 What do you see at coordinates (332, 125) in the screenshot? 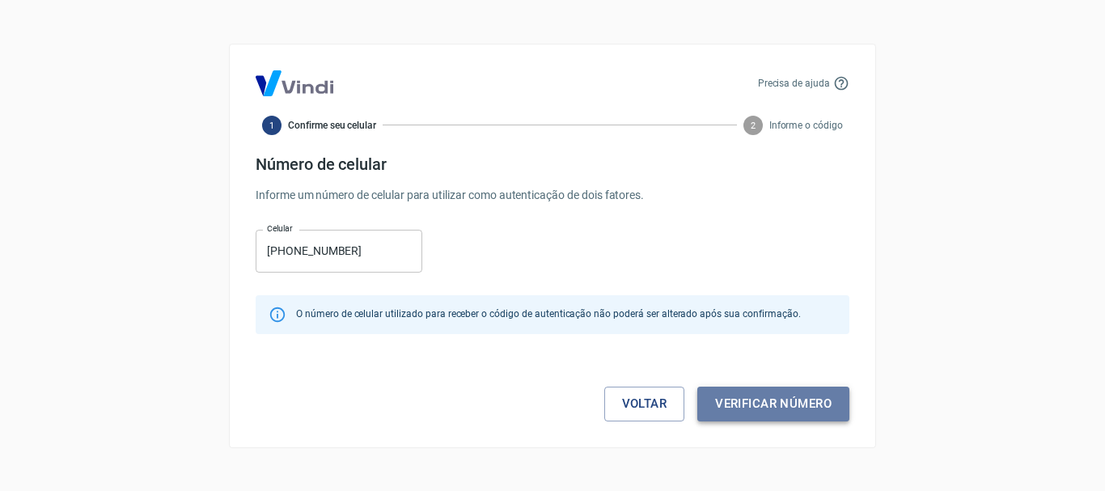
I see `span: Confirme seu celular` at bounding box center [332, 125].